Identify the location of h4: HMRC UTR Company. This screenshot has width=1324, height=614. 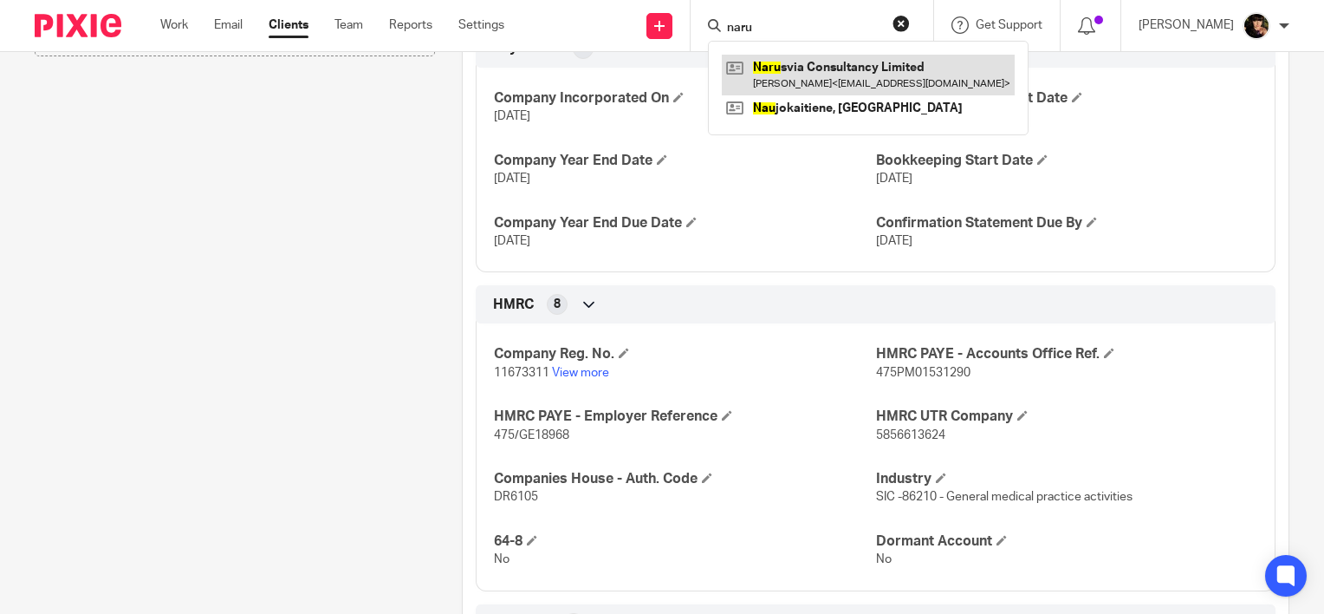
(1067, 416).